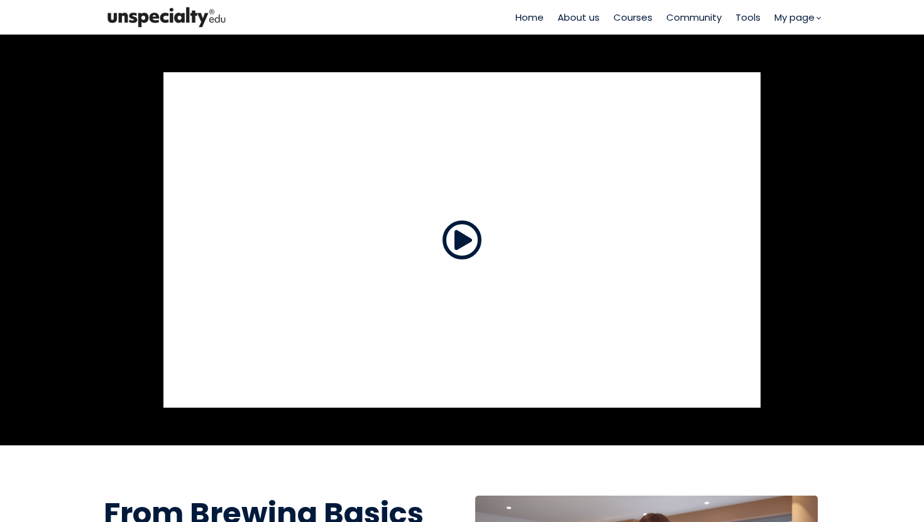  Describe the element at coordinates (694, 17) in the screenshot. I see `a: Community` at that location.